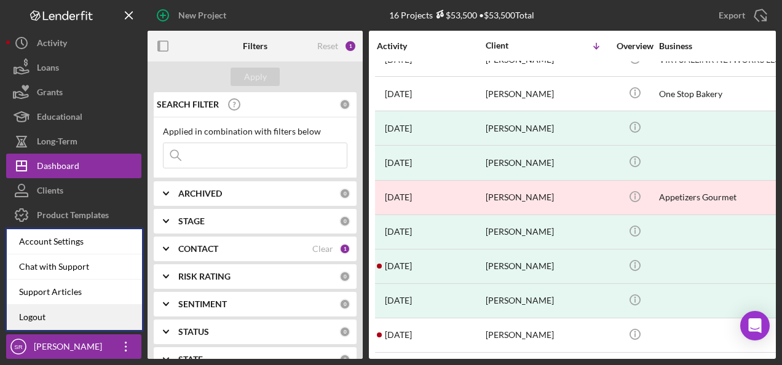 Image resolution: width=782 pixels, height=365 pixels. Describe the element at coordinates (455, 15) in the screenshot. I see `div: $53,500` at that location.